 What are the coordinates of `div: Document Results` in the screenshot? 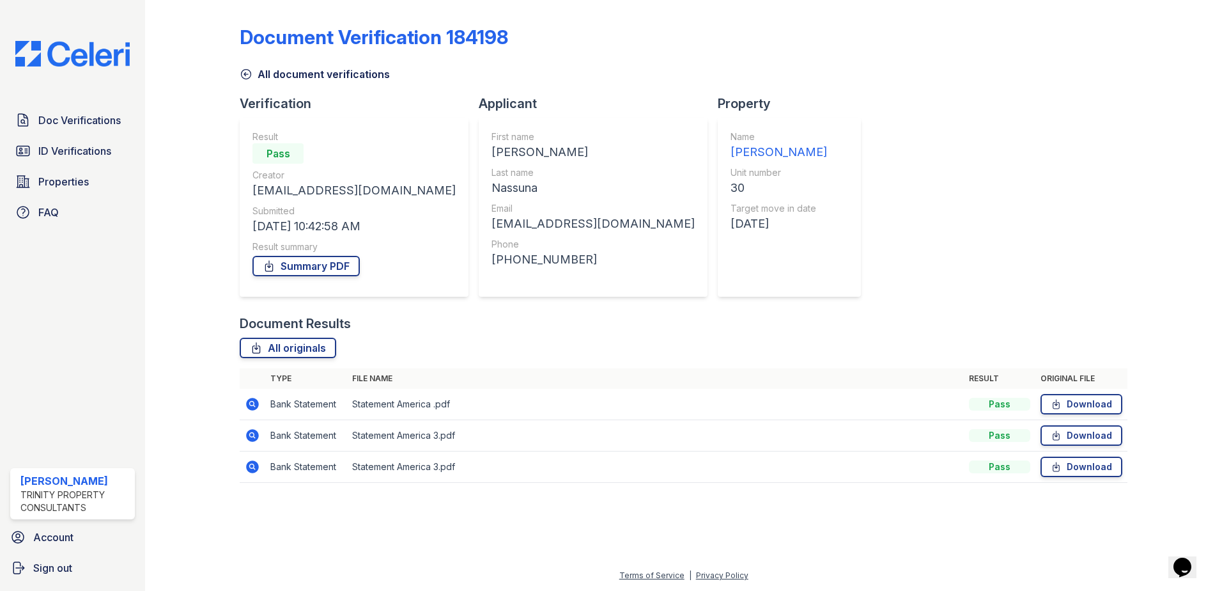 It's located at (295, 323).